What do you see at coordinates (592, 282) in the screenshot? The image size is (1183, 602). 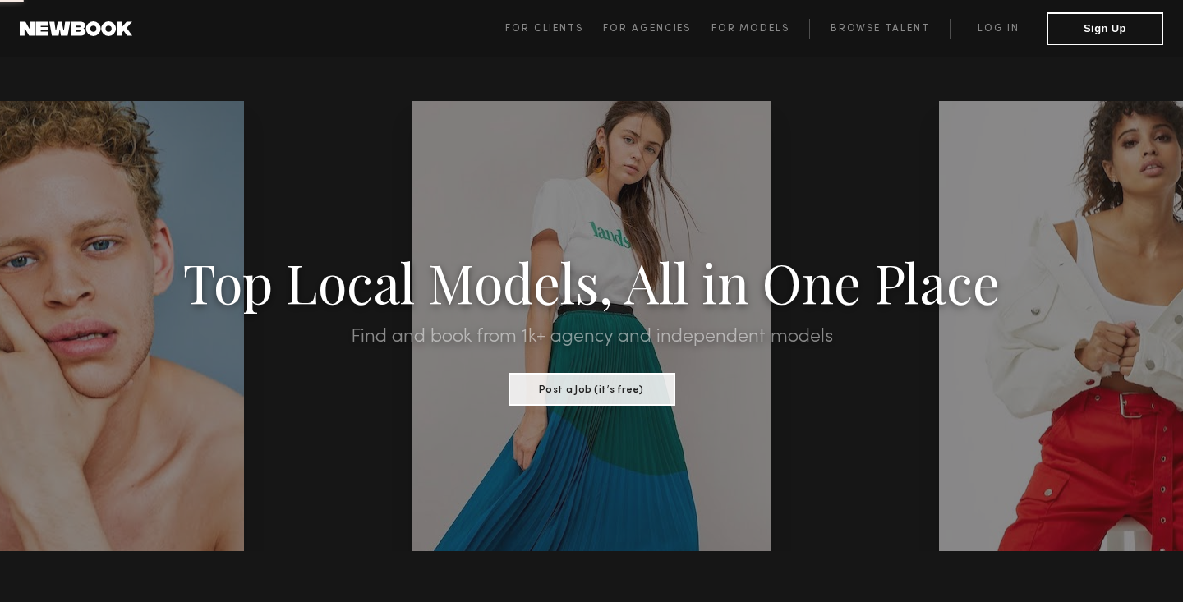 I see `h1: Top Local Models, All in One Place` at bounding box center [592, 282].